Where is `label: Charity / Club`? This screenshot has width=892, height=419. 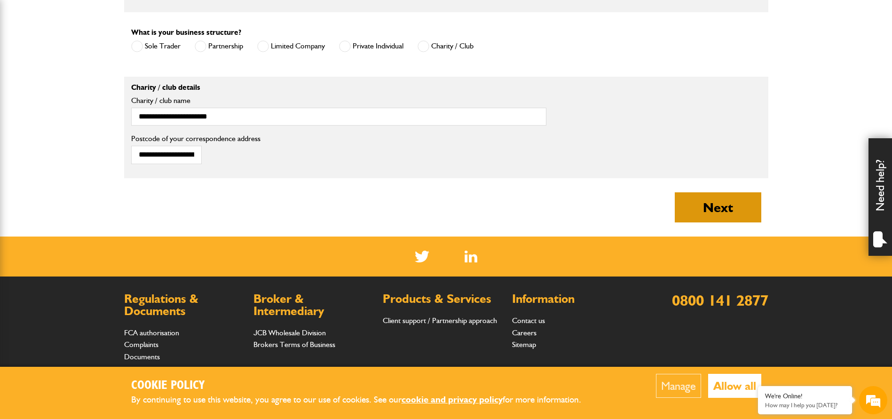 label: Charity / Club is located at coordinates (445, 46).